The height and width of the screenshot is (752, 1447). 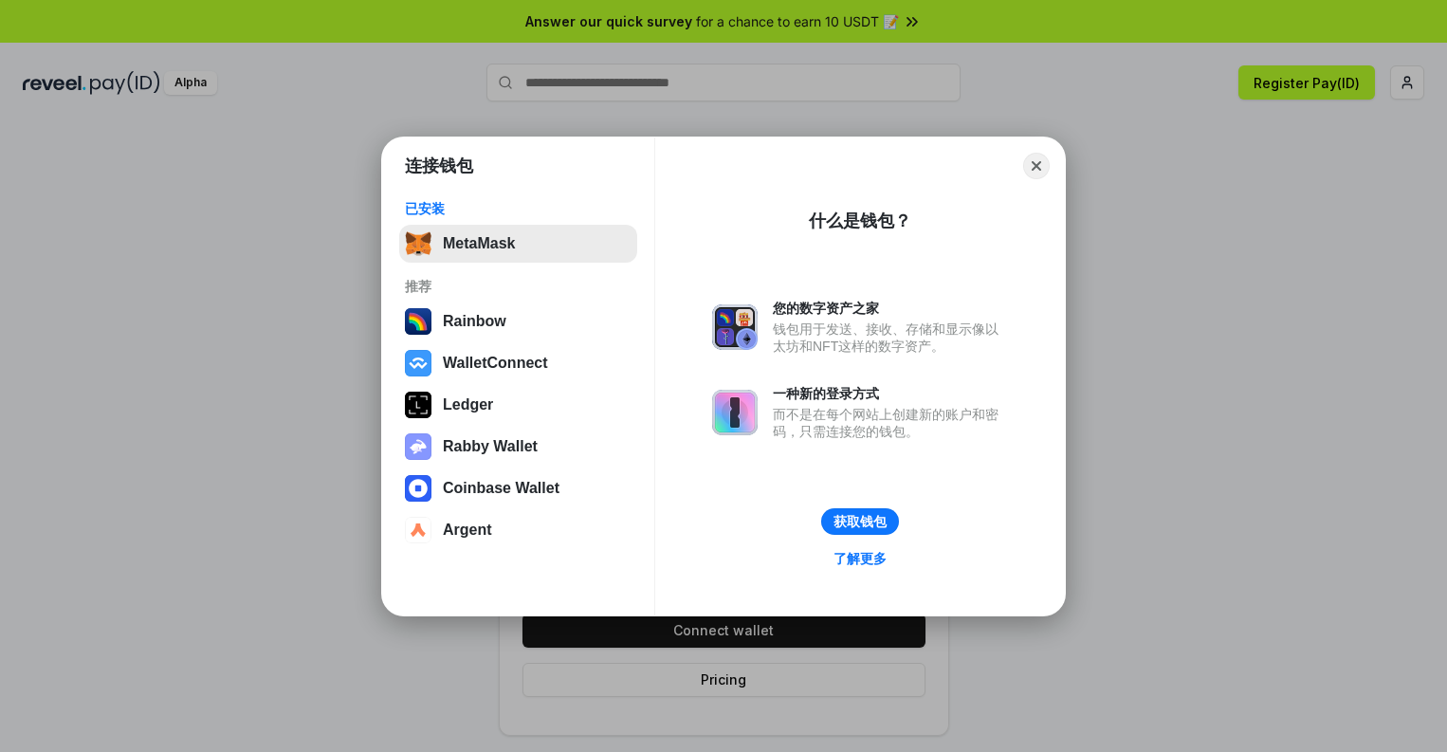 What do you see at coordinates (860, 521) in the screenshot?
I see `div: 获取钱包` at bounding box center [860, 521].